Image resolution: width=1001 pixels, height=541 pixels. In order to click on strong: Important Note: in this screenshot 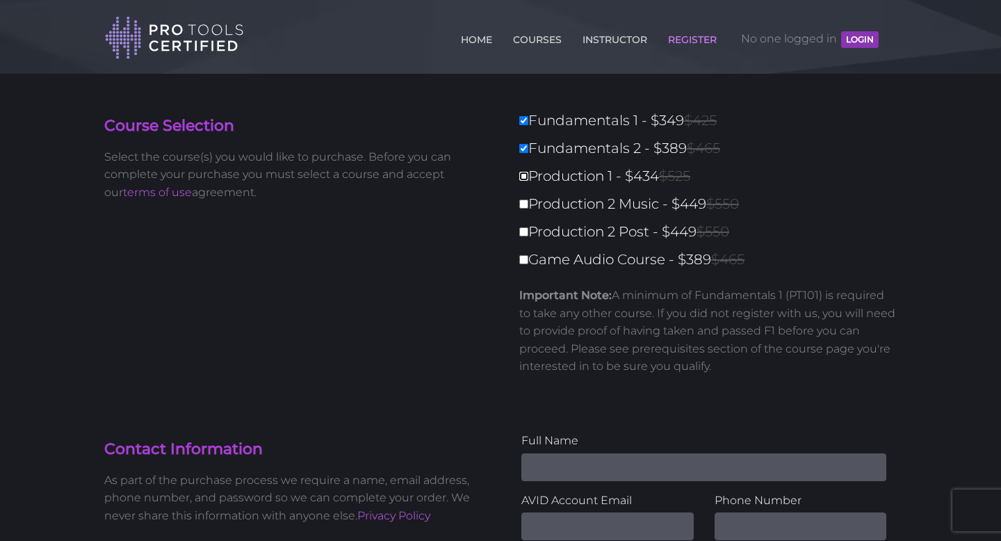, I will do `click(565, 295)`.